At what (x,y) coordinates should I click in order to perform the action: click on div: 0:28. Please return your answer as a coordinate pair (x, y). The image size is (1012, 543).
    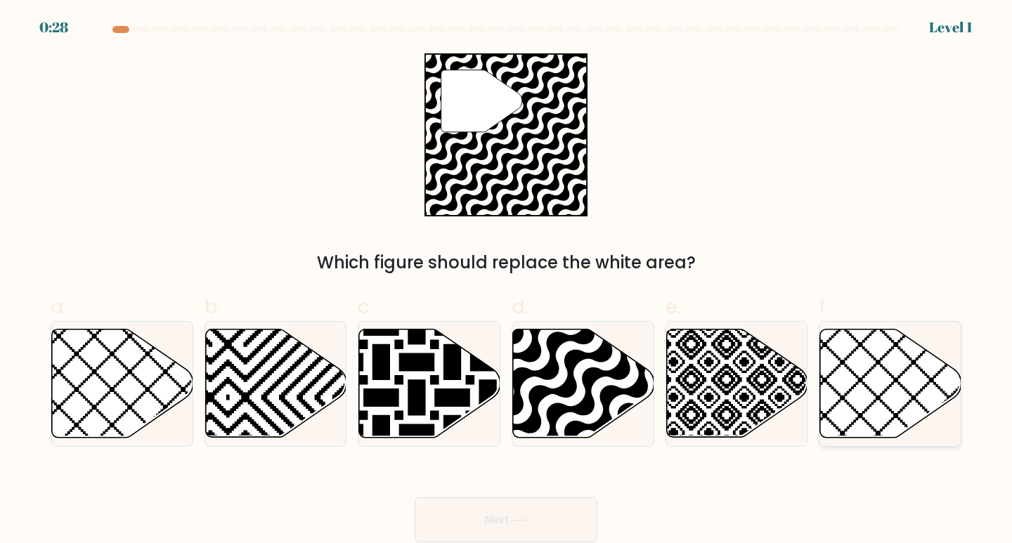
    Looking at the image, I should click on (53, 27).